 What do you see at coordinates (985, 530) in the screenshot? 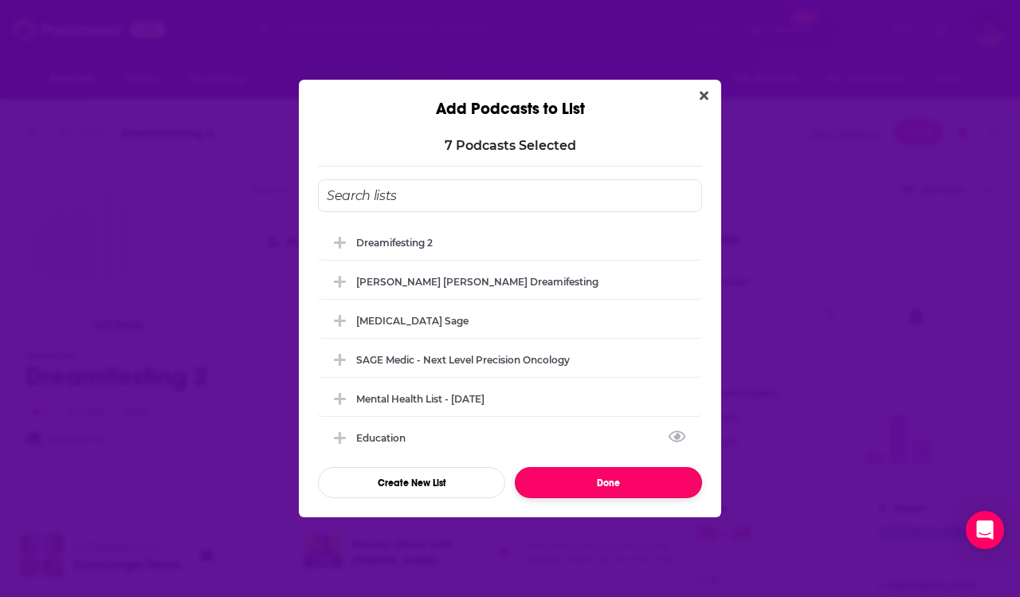
I see `div: Open Intercom Messenger` at bounding box center [985, 530].